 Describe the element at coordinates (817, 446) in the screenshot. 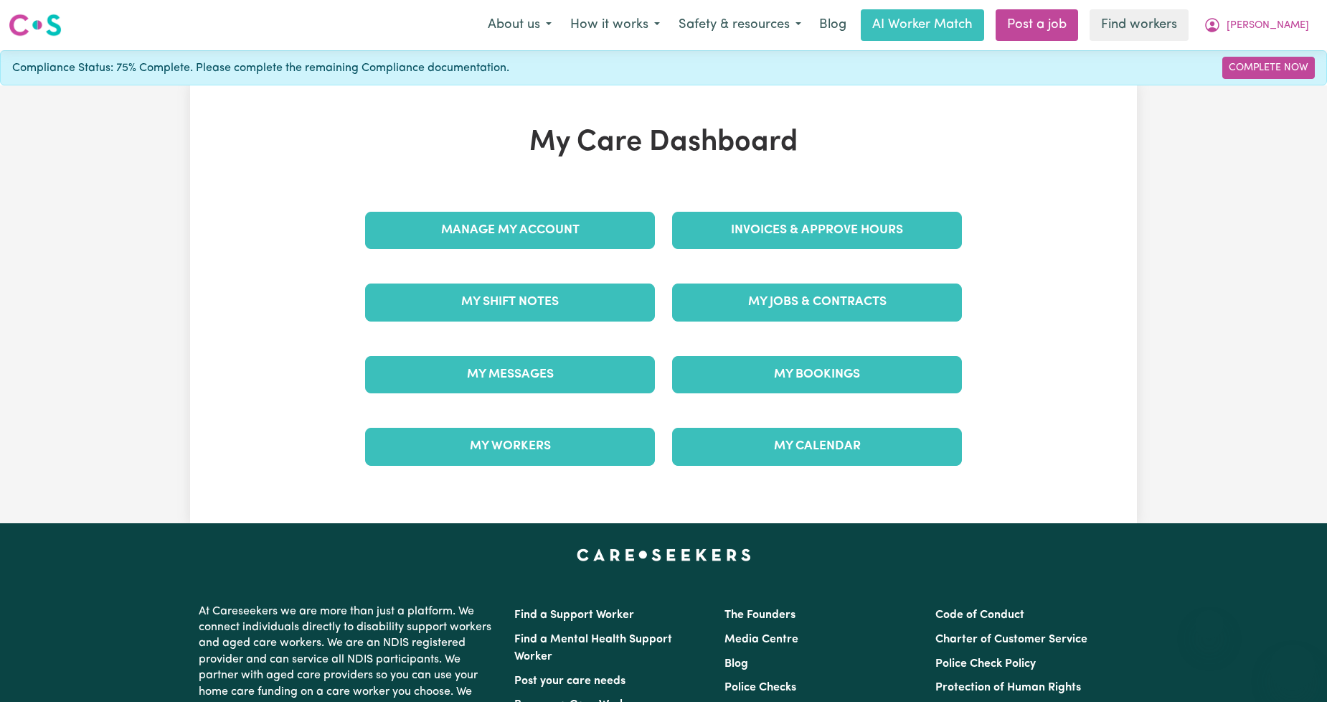

I see `a: My Calendar` at that location.